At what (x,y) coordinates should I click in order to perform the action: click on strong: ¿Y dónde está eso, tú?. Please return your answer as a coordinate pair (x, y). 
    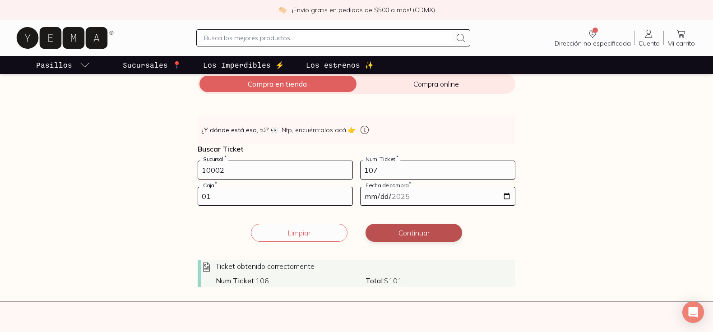
    Looking at the image, I should click on (240, 130).